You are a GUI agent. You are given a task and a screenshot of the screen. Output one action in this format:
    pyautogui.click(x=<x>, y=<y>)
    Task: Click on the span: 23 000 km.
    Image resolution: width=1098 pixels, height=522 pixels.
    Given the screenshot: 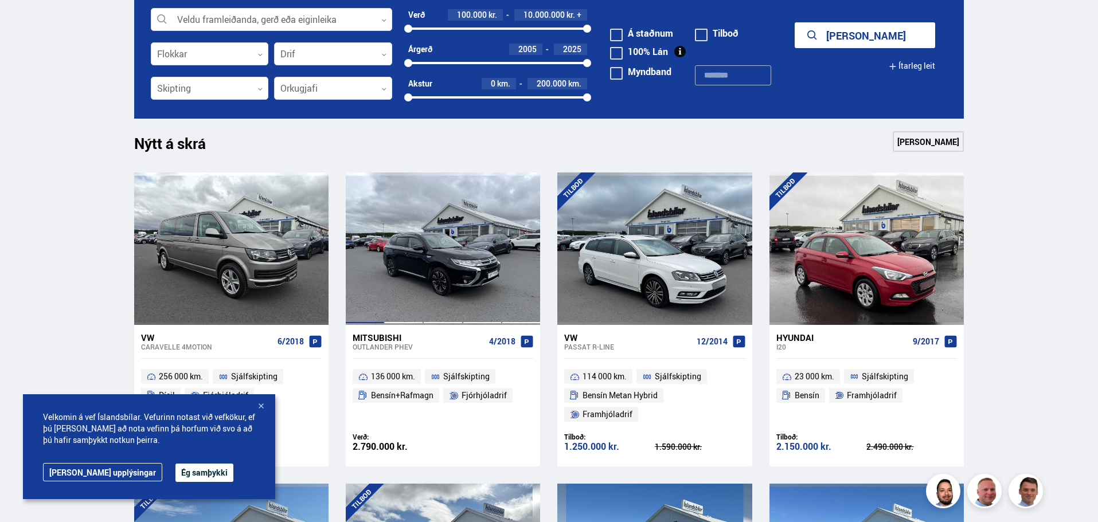 What is the action you would take?
    pyautogui.click(x=814, y=377)
    